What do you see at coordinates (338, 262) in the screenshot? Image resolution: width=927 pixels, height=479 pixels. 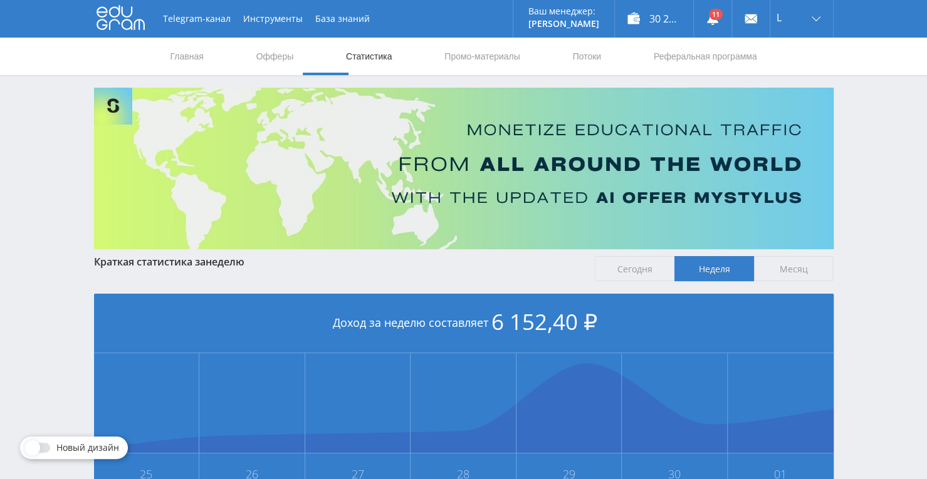 I see `div: Краткая статистика за` at bounding box center [338, 262].